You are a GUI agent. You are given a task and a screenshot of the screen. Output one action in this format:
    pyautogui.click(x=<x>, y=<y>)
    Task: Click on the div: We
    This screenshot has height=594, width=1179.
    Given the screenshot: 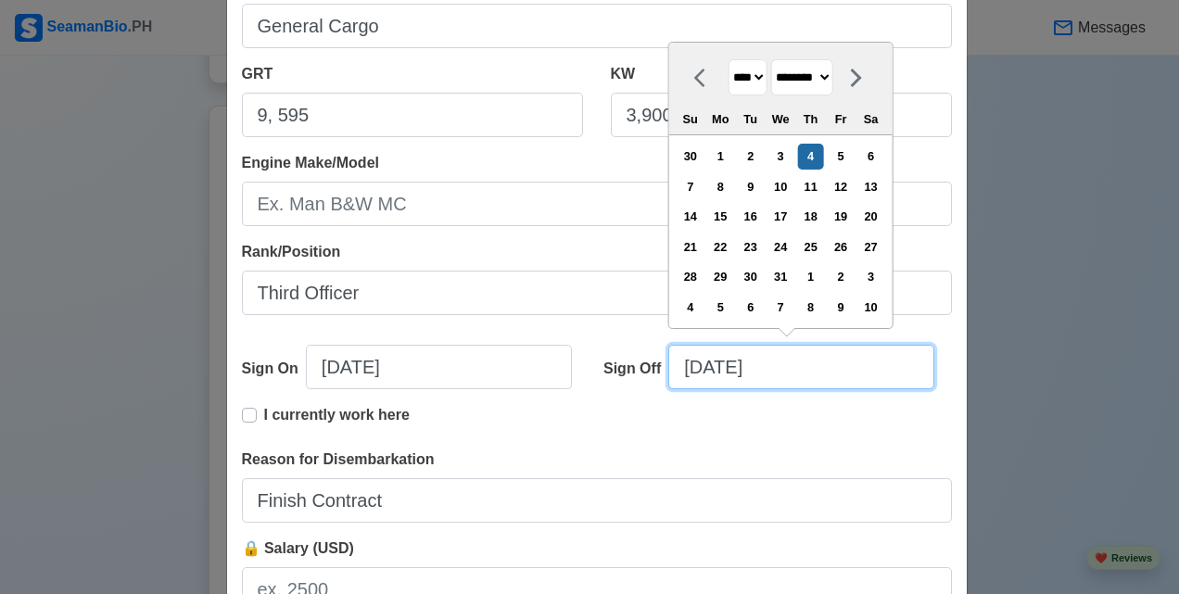 What is the action you would take?
    pyautogui.click(x=781, y=119)
    